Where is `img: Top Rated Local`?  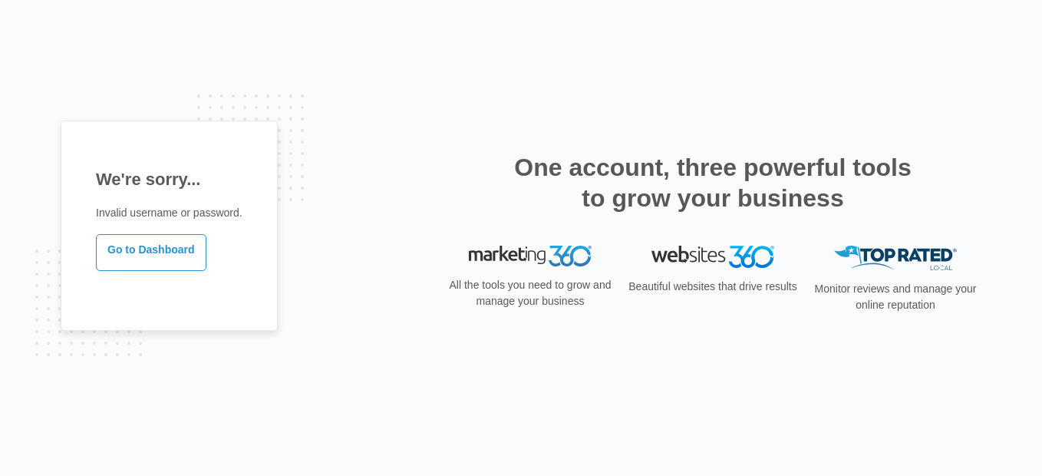
img: Top Rated Local is located at coordinates (895, 258).